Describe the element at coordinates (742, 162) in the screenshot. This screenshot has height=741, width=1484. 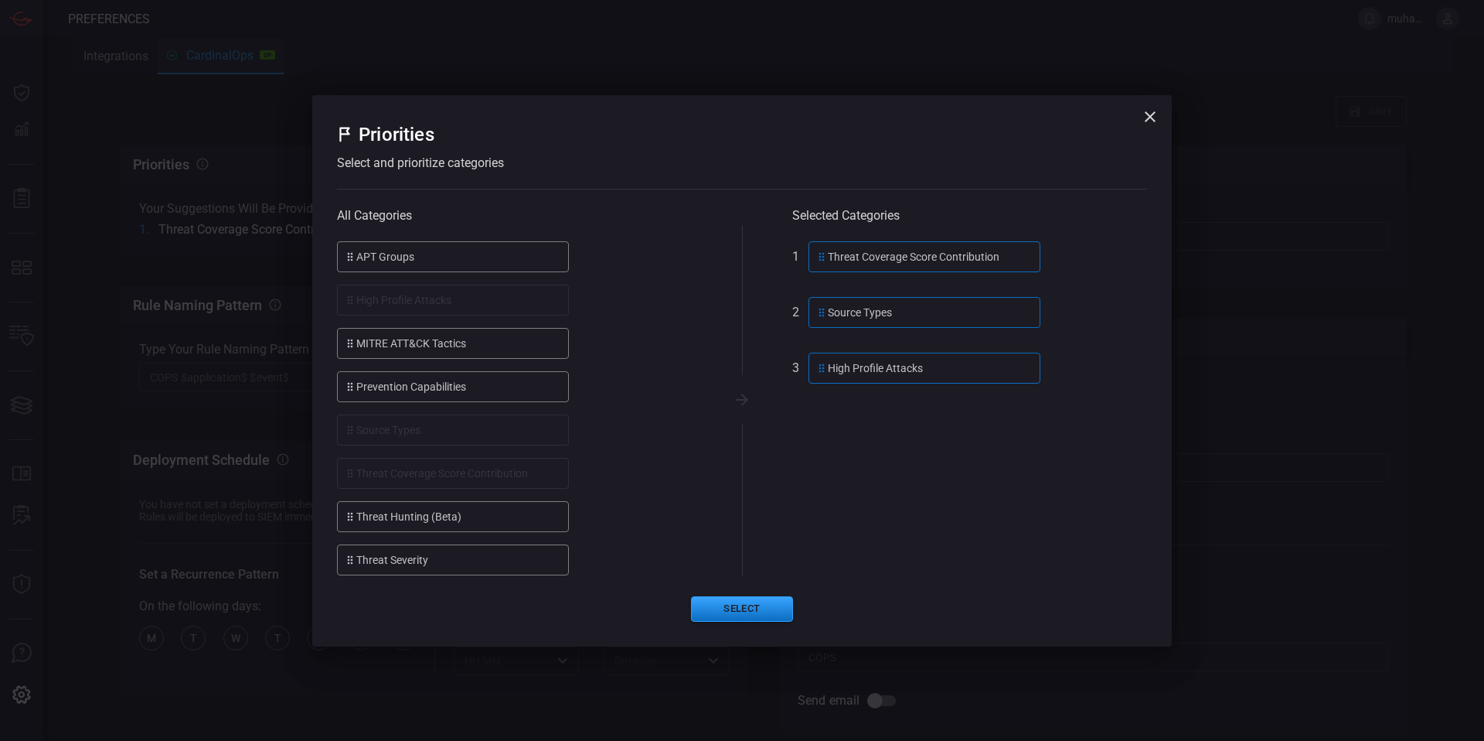
I see `div: Select and prioritize categories` at that location.